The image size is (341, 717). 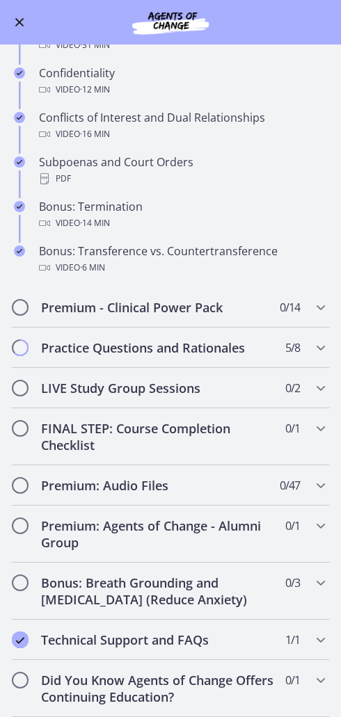 I want to click on span: 0 / 3, so click(x=292, y=583).